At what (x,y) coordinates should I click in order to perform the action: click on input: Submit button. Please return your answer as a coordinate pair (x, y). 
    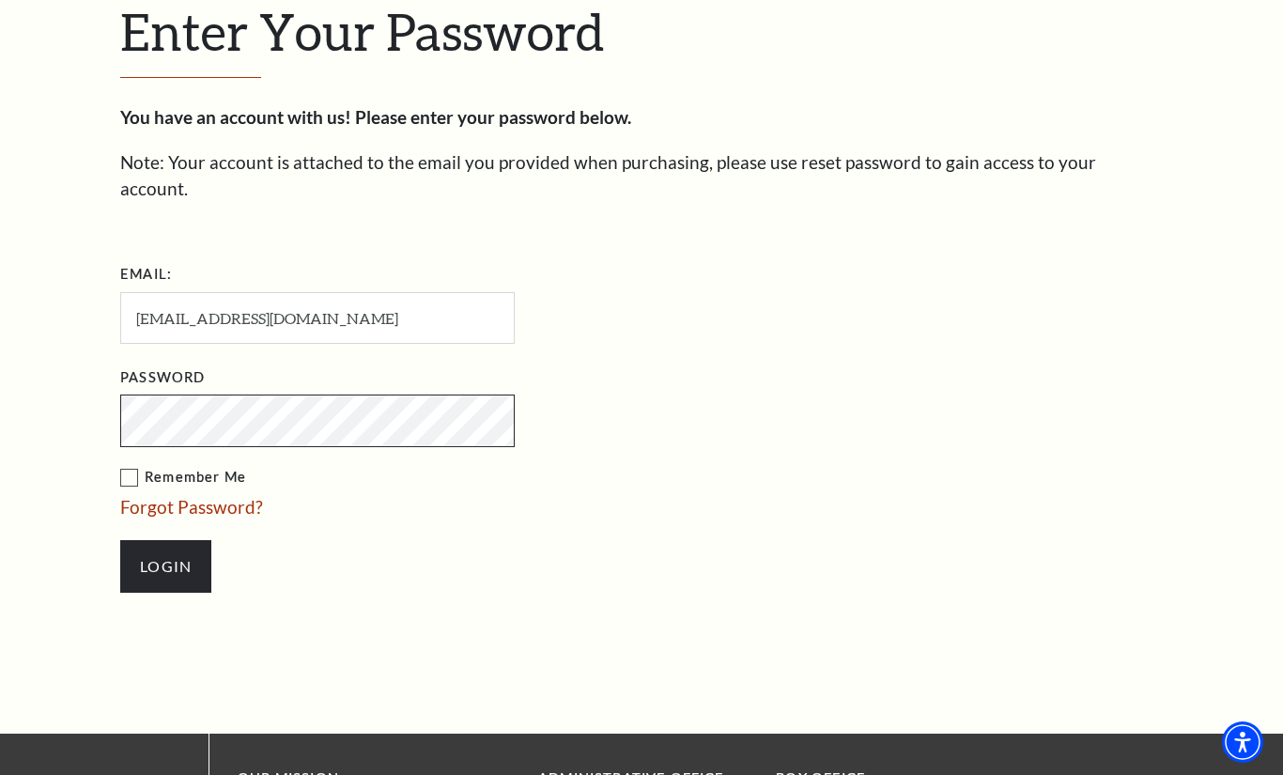
    Looking at the image, I should click on (165, 566).